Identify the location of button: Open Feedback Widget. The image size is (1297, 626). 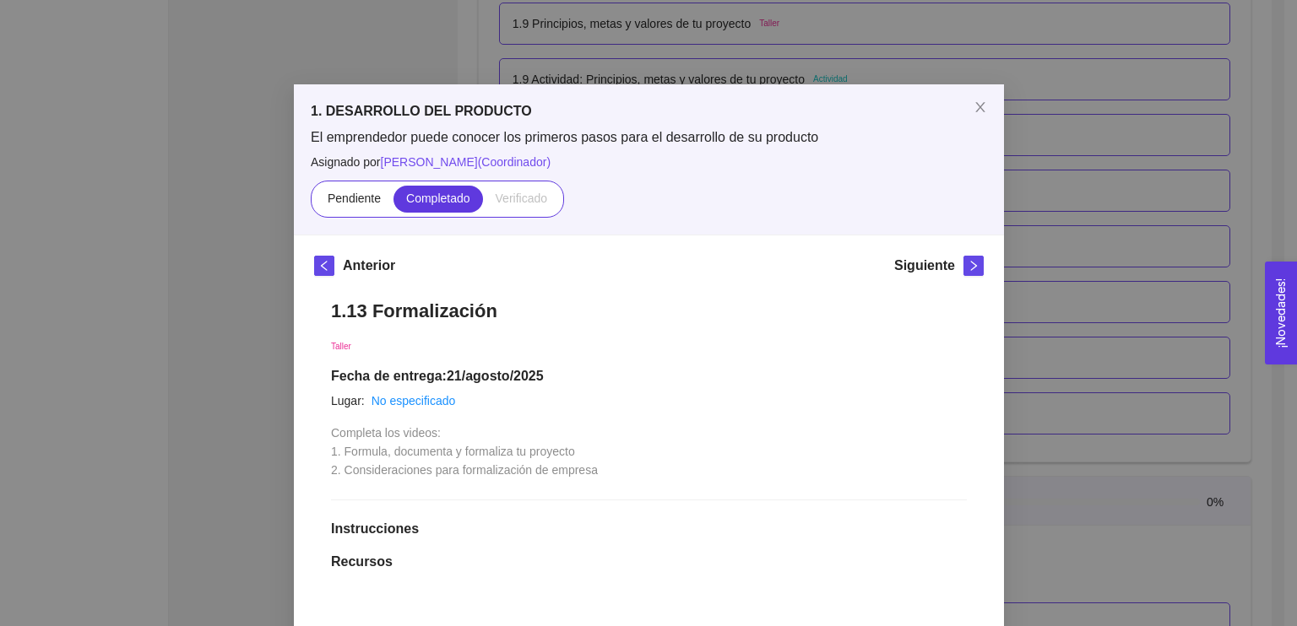
(1281, 313).